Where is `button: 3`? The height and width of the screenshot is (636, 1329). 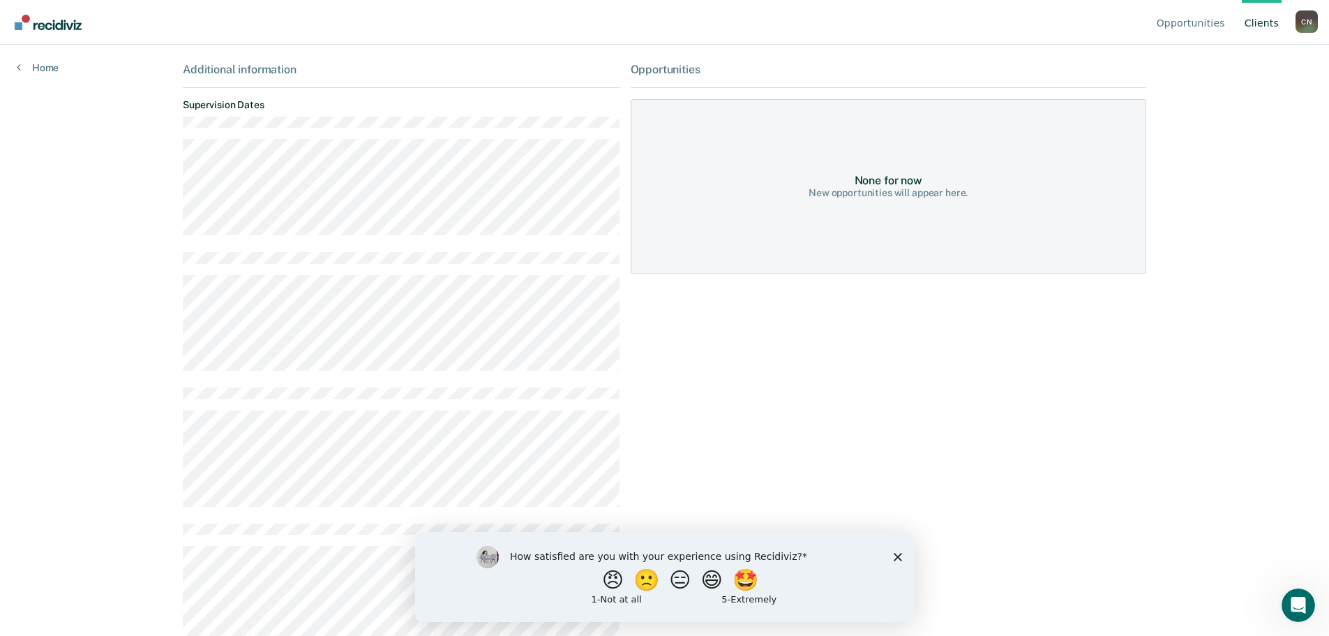 button: 3 is located at coordinates (266, 48).